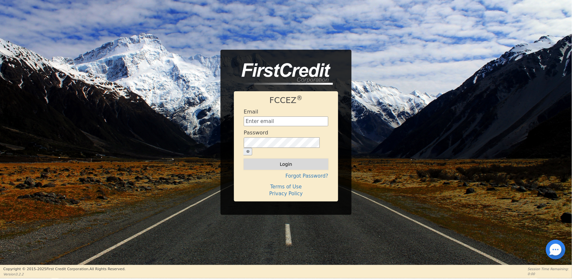 This screenshot has width=572, height=279. I want to click on h1: FCCEZ, so click(286, 100).